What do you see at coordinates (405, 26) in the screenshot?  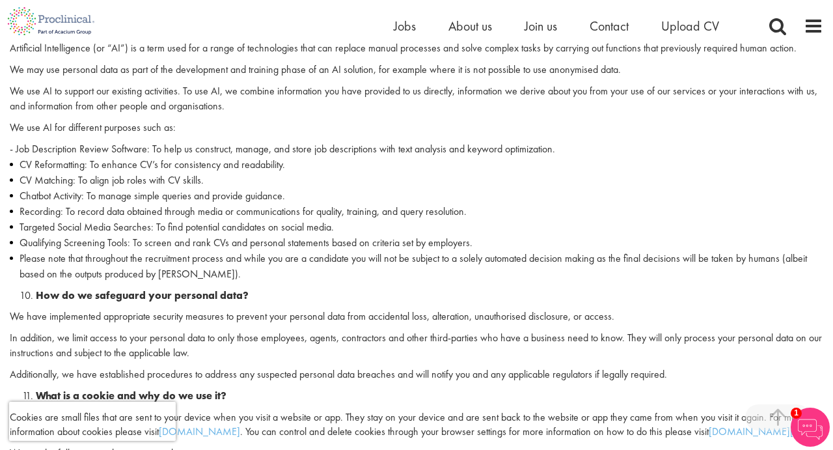 I see `a: Jobs` at bounding box center [405, 26].